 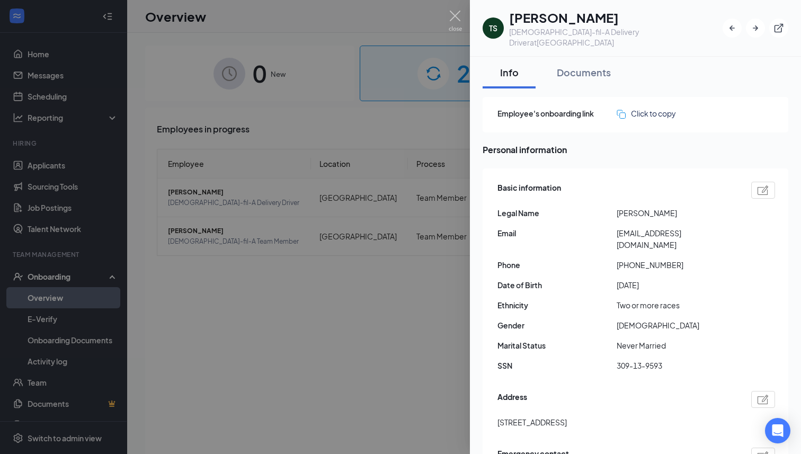 What do you see at coordinates (676, 366) in the screenshot?
I see `span: 309-13-9593` at bounding box center [676, 366].